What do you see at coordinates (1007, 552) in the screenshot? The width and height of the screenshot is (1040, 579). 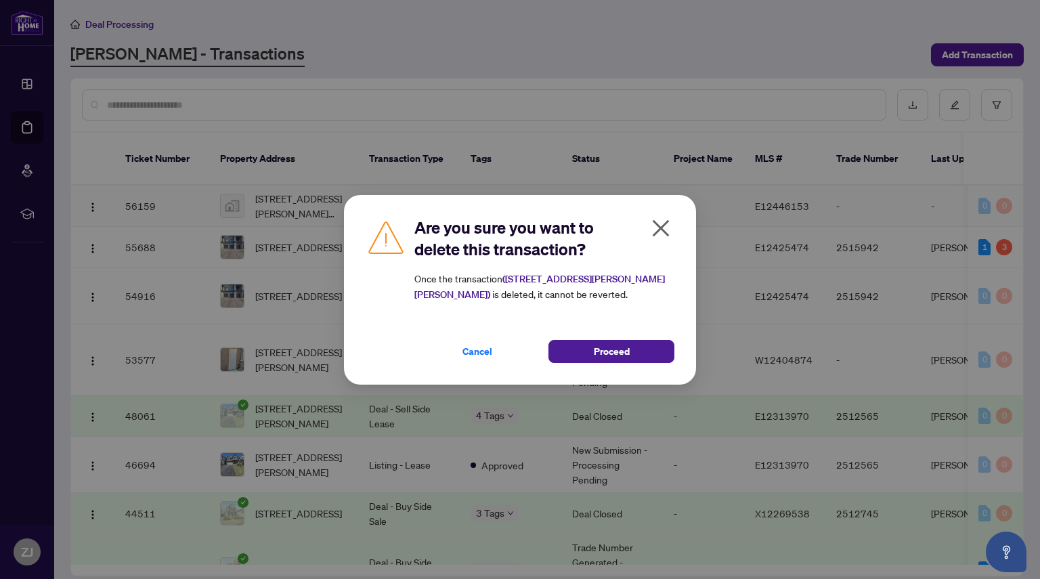 I see `button: Open asap` at bounding box center [1007, 552].